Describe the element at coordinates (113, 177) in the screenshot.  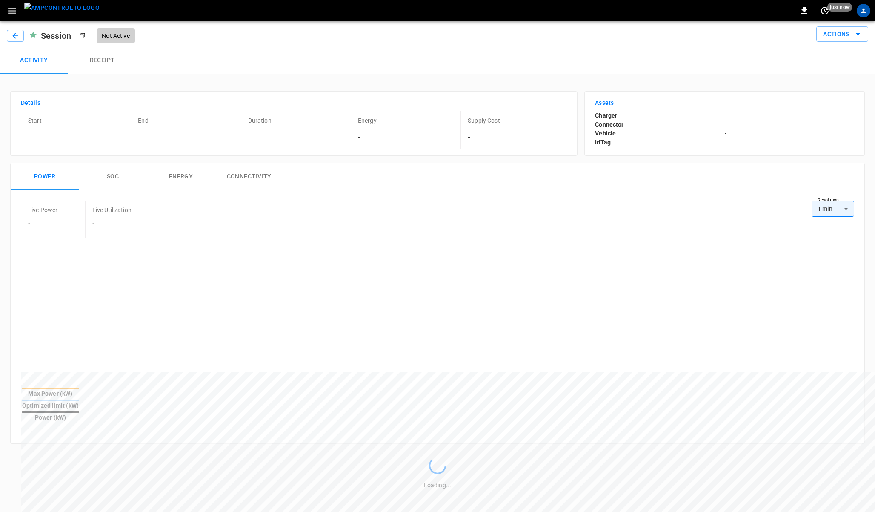
I see `button: SOC` at that location.